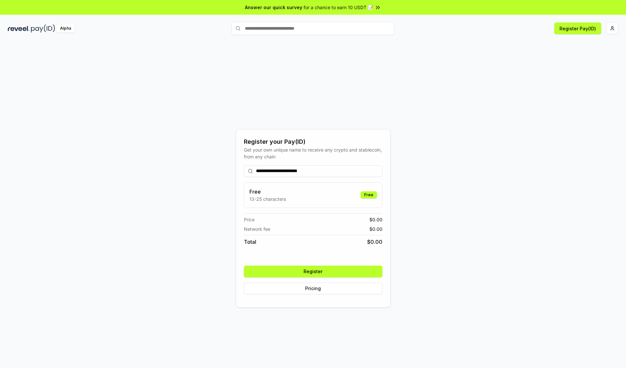  Describe the element at coordinates (313, 153) in the screenshot. I see `div: Get your own unique name to receive any crypto and stablecoin, from any chain` at that location.